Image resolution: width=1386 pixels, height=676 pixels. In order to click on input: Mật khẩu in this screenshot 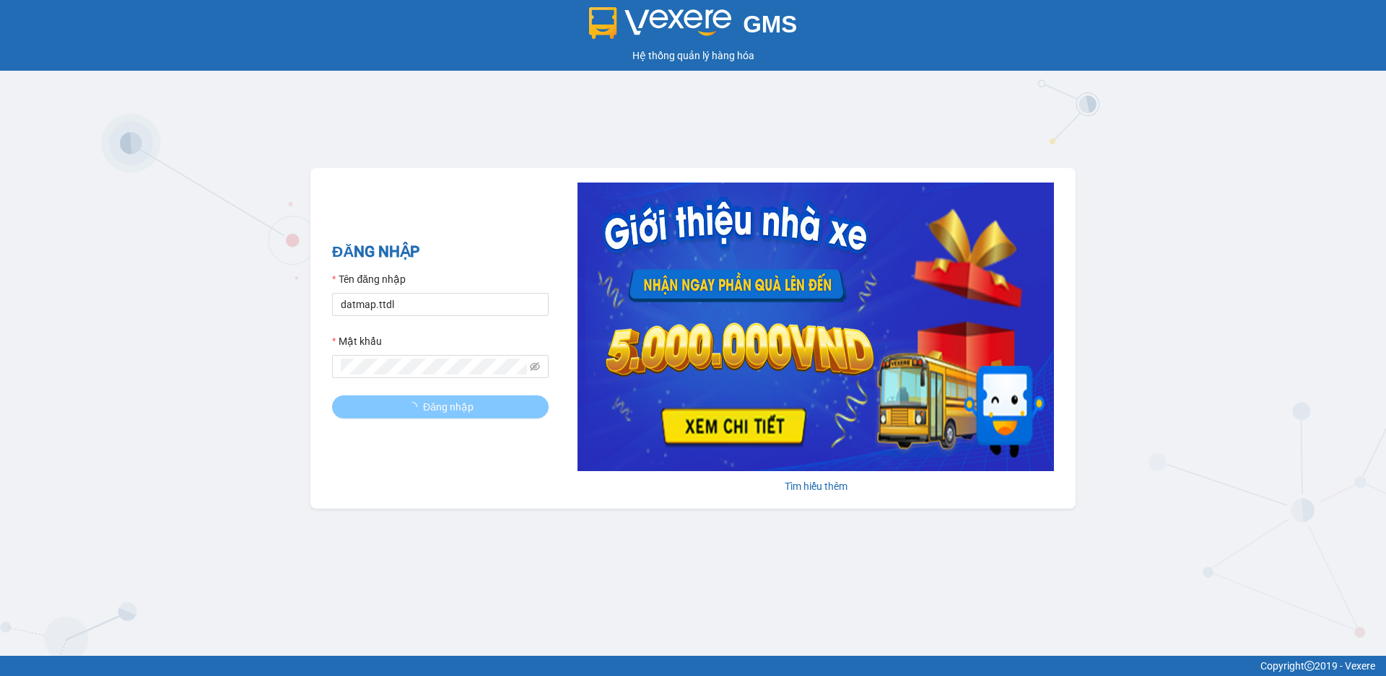, I will do `click(434, 367)`.